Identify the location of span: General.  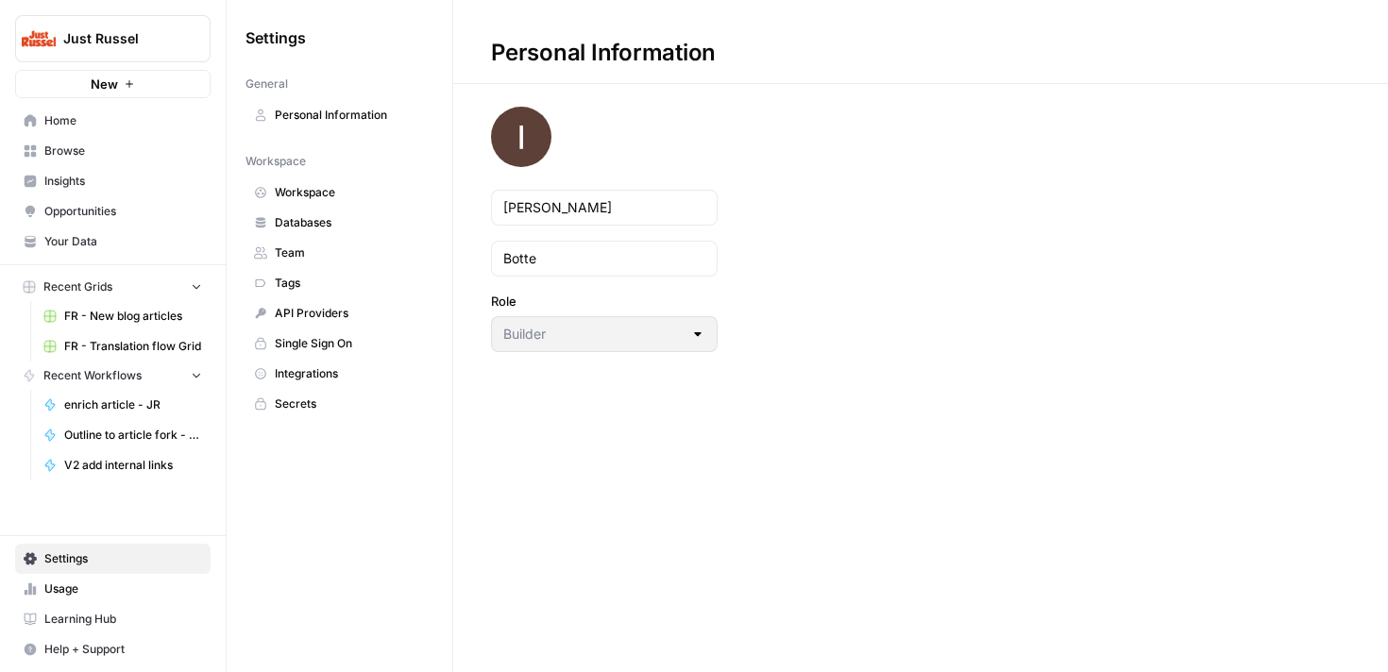
(266, 84).